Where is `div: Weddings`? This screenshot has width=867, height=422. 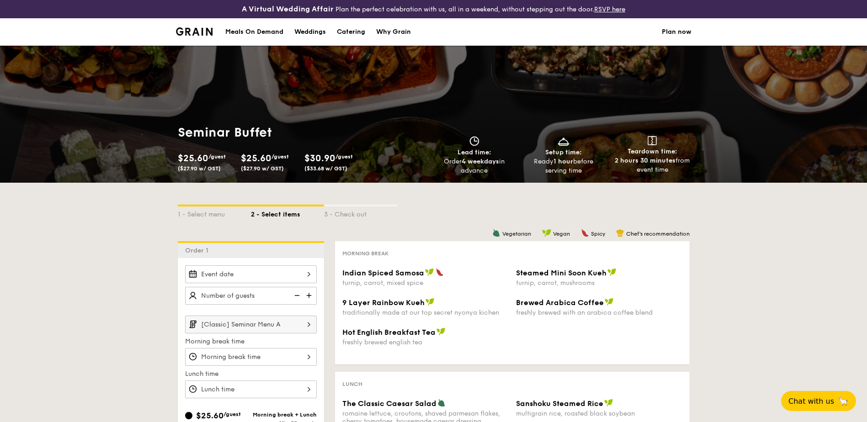
div: Weddings is located at coordinates (310, 32).